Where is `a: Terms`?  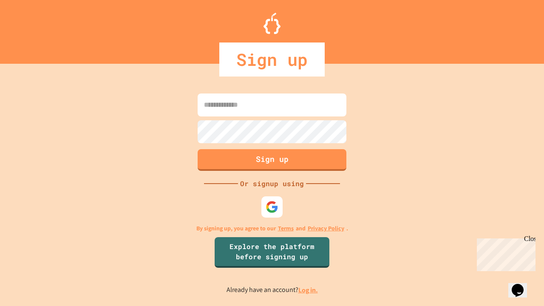 a: Terms is located at coordinates (286, 228).